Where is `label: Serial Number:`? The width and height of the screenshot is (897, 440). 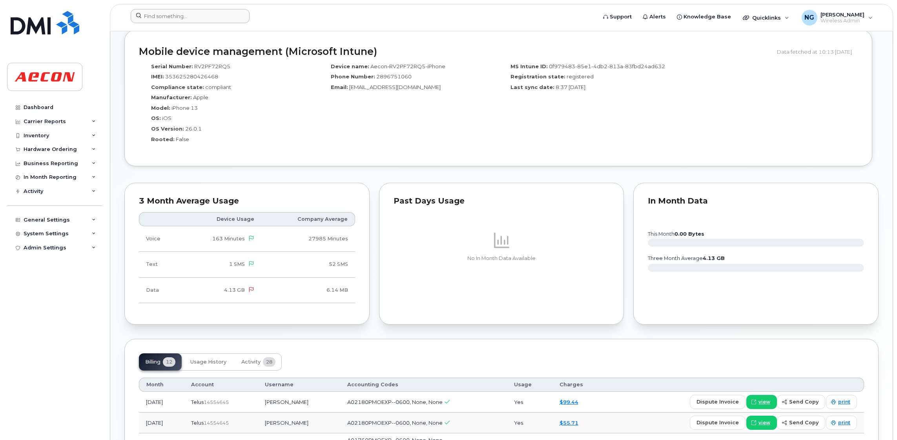 label: Serial Number: is located at coordinates (172, 66).